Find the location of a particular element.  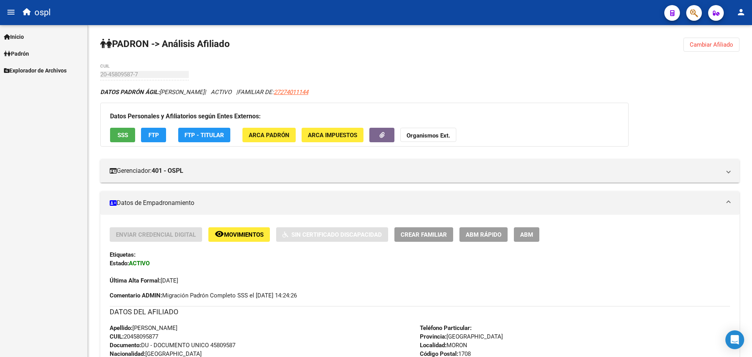

mat-panel-title: Datos de Empadronamiento is located at coordinates (415, 203).